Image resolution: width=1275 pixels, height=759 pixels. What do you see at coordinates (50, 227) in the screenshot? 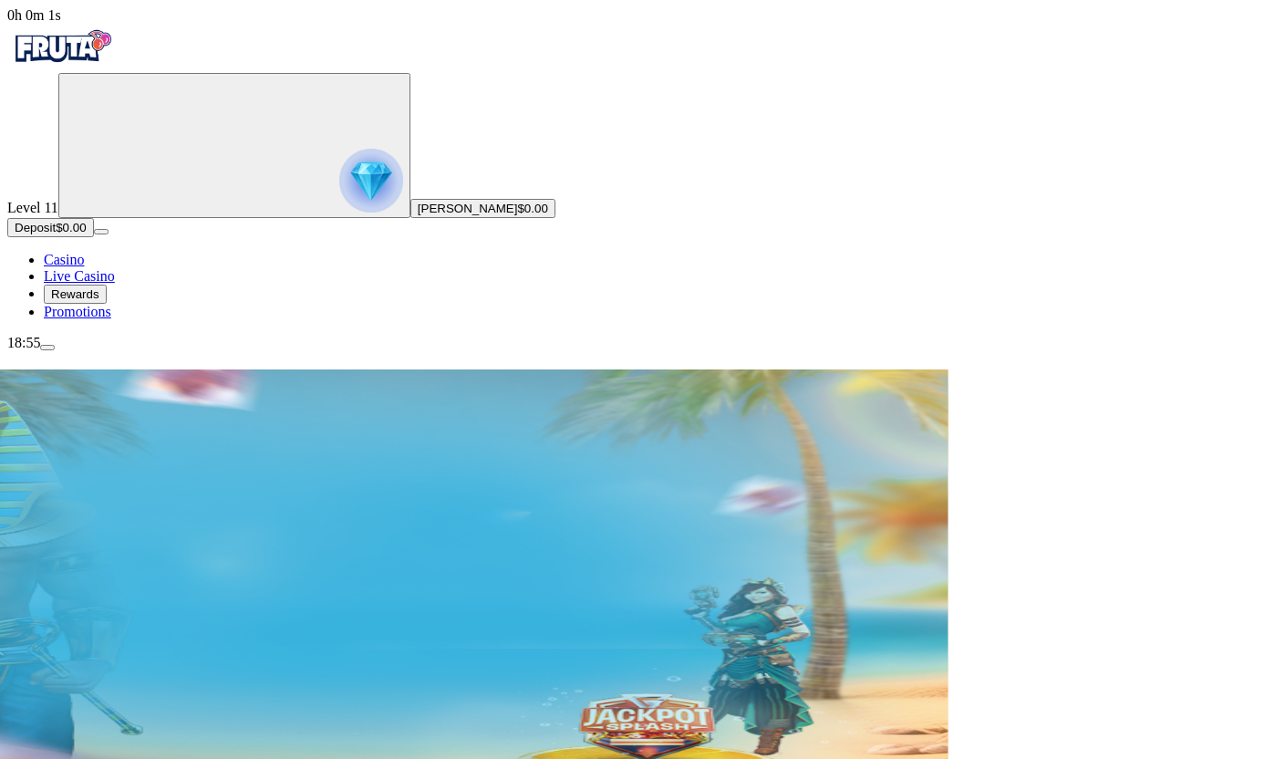
I see `button: Depositplus icon$0.00` at bounding box center [50, 227].